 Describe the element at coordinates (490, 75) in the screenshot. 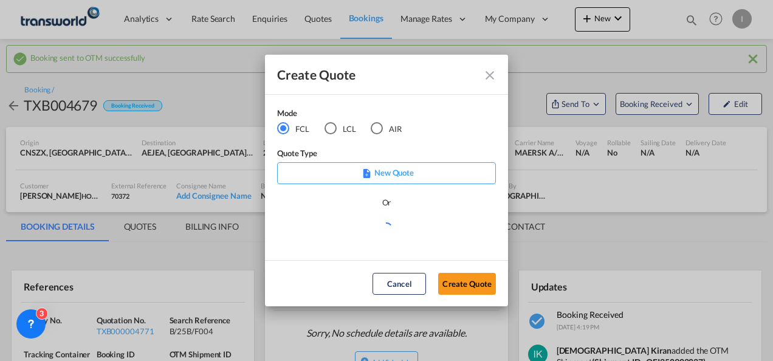

I see `md-icon: Close dialog` at that location.